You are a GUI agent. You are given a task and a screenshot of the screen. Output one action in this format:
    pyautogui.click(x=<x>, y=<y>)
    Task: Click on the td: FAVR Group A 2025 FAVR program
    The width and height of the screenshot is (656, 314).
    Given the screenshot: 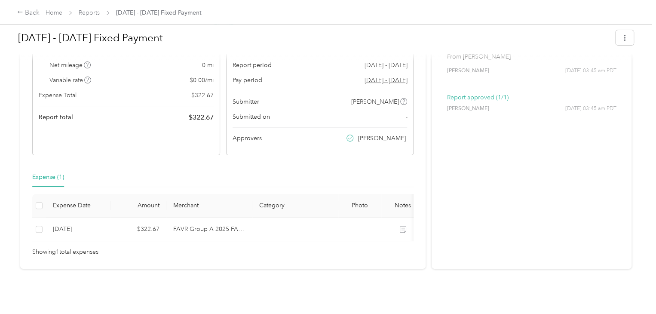 What is the action you would take?
    pyautogui.click(x=209, y=229)
    